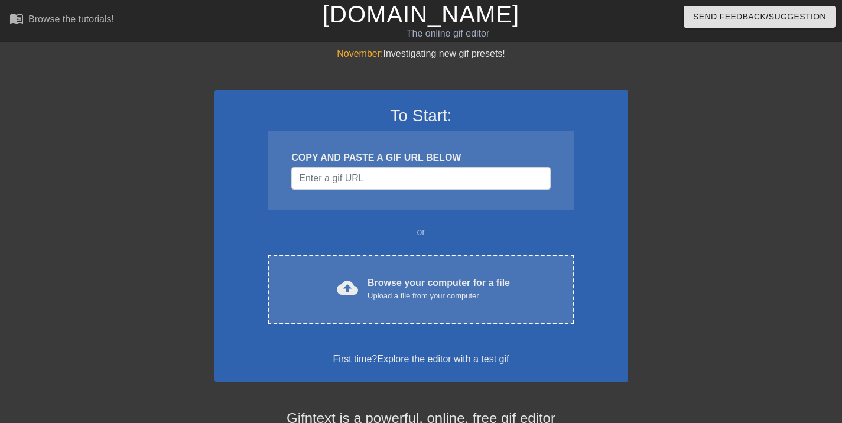 The image size is (842, 423). Describe the element at coordinates (61, 20) in the screenshot. I see `a: Browse the tutorials!` at that location.